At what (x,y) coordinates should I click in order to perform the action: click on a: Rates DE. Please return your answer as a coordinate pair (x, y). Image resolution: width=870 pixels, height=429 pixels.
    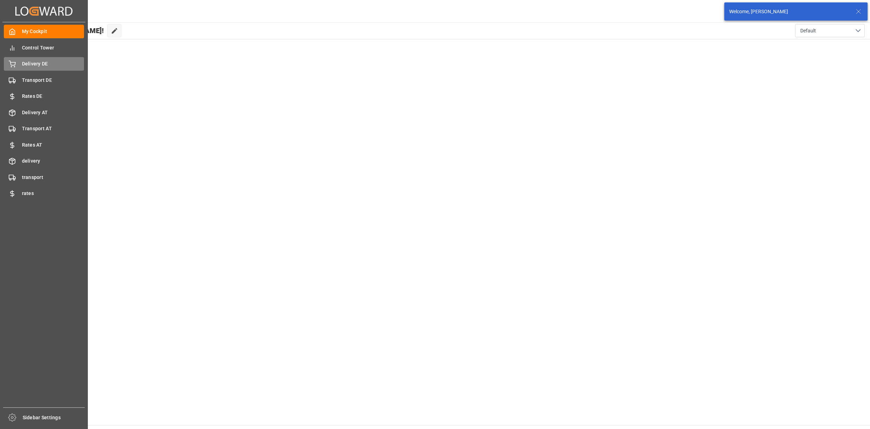
    Looking at the image, I should click on (44, 96).